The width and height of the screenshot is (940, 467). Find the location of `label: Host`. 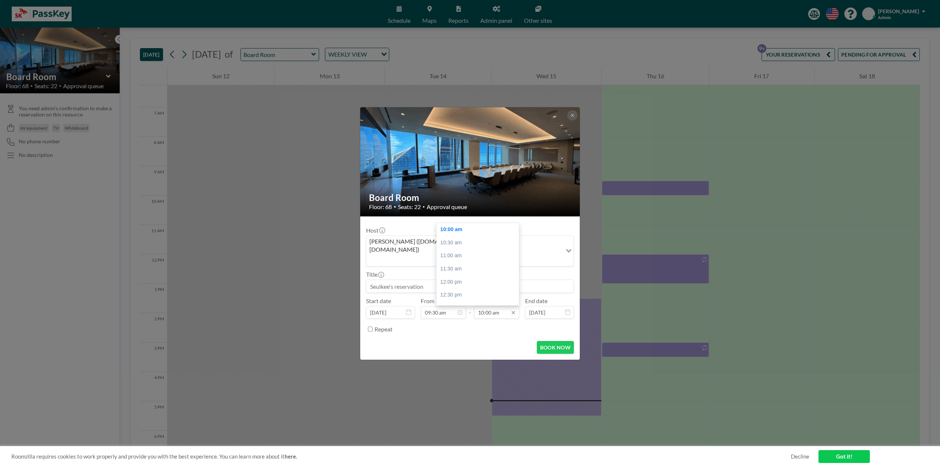

label: Host is located at coordinates (375, 230).